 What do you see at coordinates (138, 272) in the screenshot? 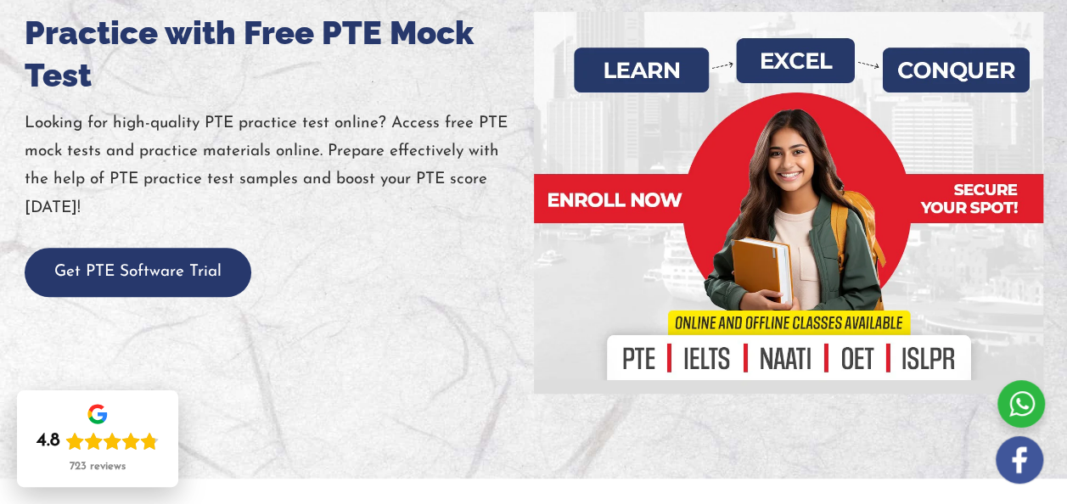
I see `a: Get PTE Software Trial` at bounding box center [138, 272].